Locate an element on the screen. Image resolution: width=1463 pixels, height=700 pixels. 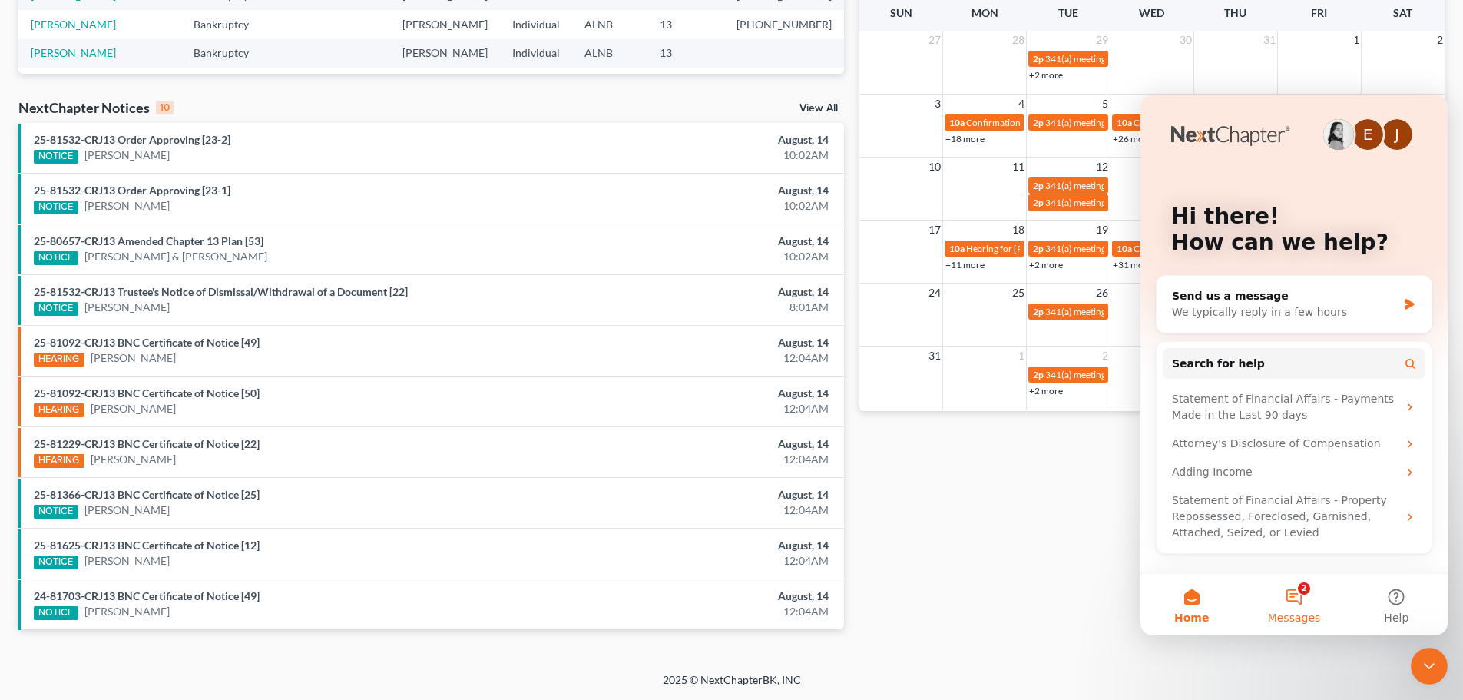
a: View All is located at coordinates (819, 108).